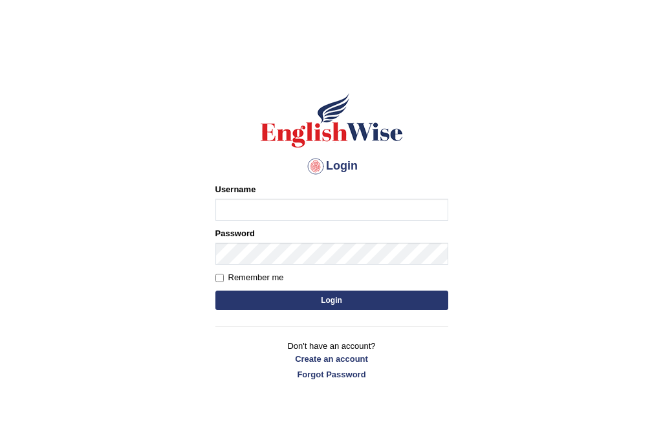  What do you see at coordinates (332, 300) in the screenshot?
I see `button: Login` at bounding box center [332, 300].